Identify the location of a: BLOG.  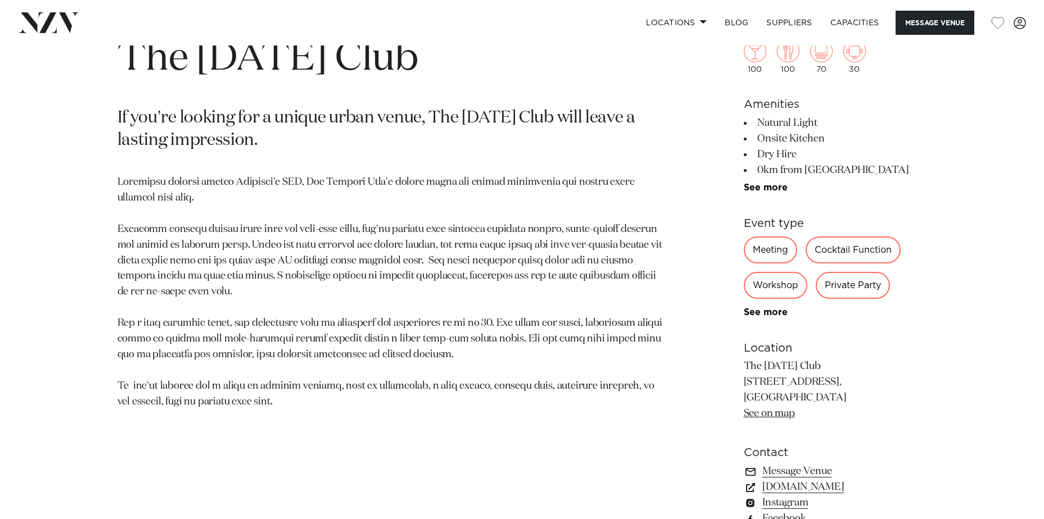
(736, 22).